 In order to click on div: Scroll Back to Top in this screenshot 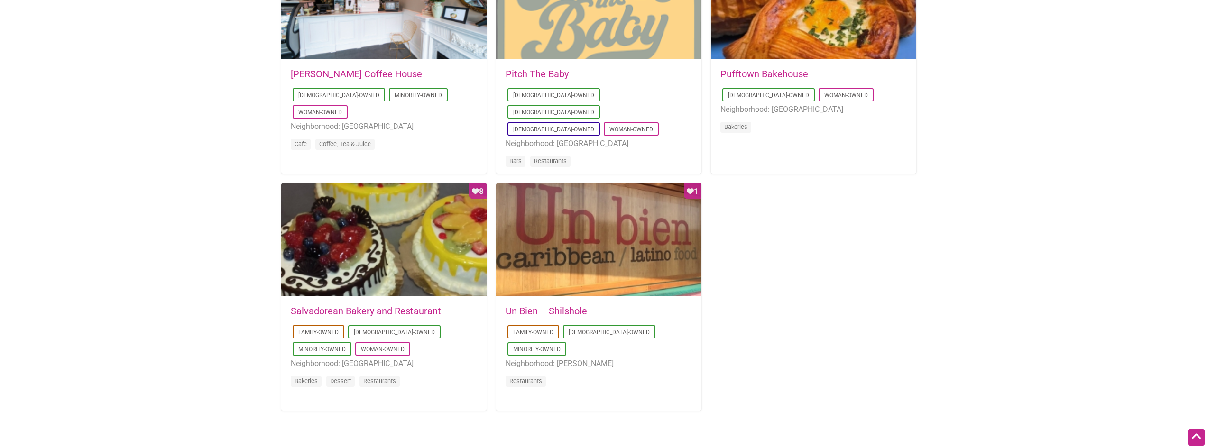, I will do `click(1196, 437)`.